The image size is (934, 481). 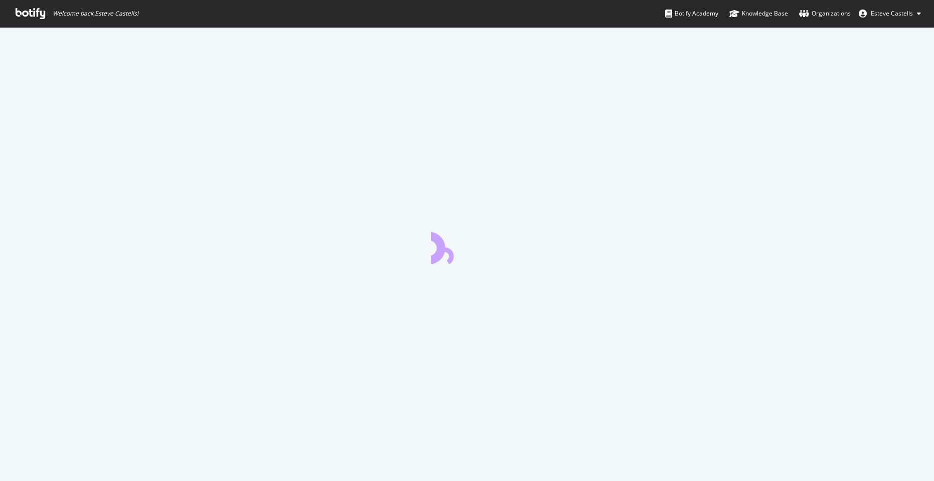 What do you see at coordinates (892, 13) in the screenshot?
I see `span: Esteve Castells` at bounding box center [892, 13].